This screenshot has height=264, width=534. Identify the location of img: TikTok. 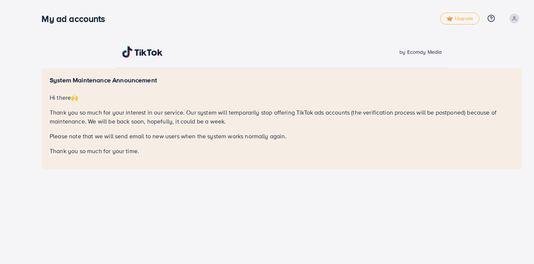
(142, 52).